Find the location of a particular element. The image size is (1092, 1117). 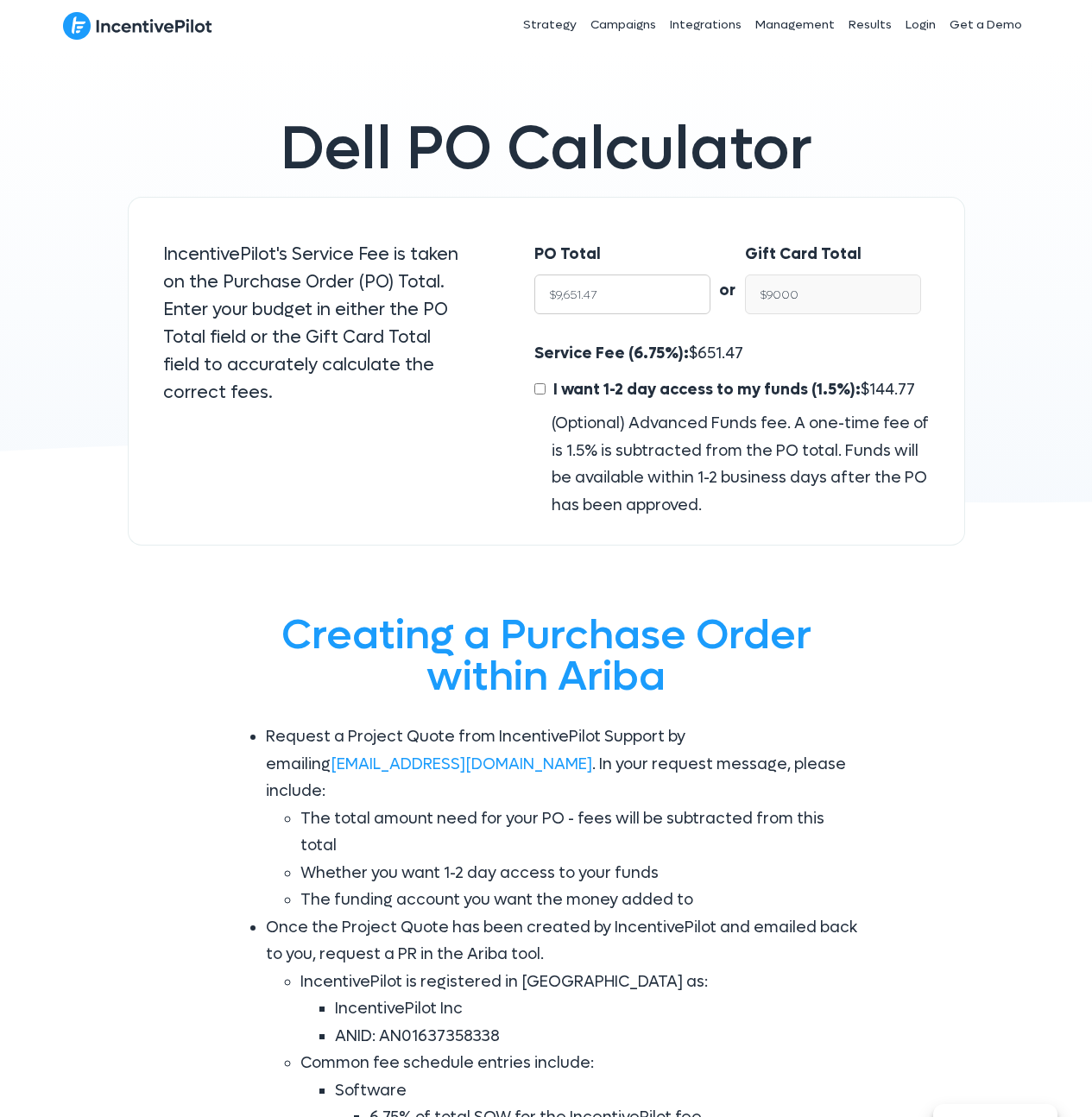

span: I want 1-2 day access to my funds (1.5%): is located at coordinates (707, 389).